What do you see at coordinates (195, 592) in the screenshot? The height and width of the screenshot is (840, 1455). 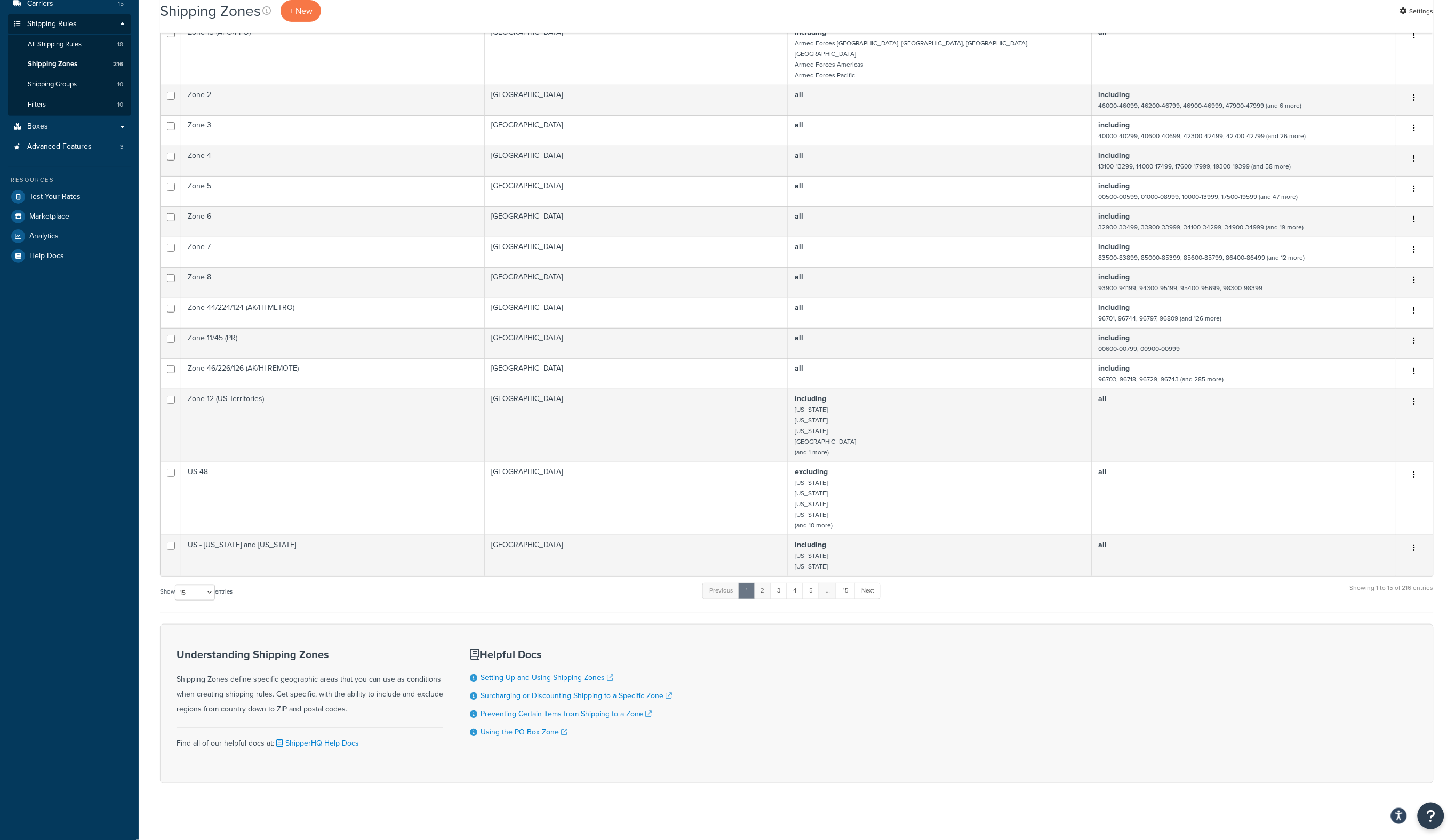 I see `select: Showentries` at bounding box center [195, 592].